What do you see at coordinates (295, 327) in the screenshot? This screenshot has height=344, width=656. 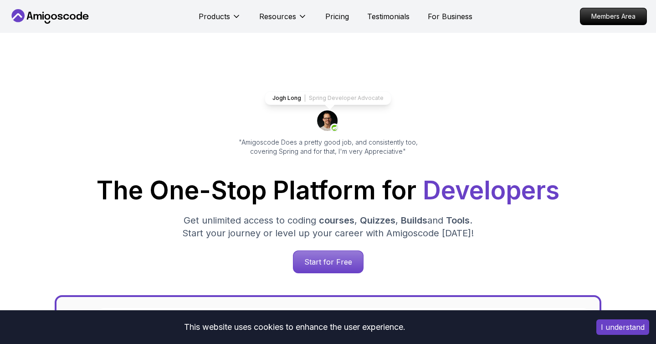 I see `div: This website uses cookies to enhance the user experience.` at bounding box center [295, 327].